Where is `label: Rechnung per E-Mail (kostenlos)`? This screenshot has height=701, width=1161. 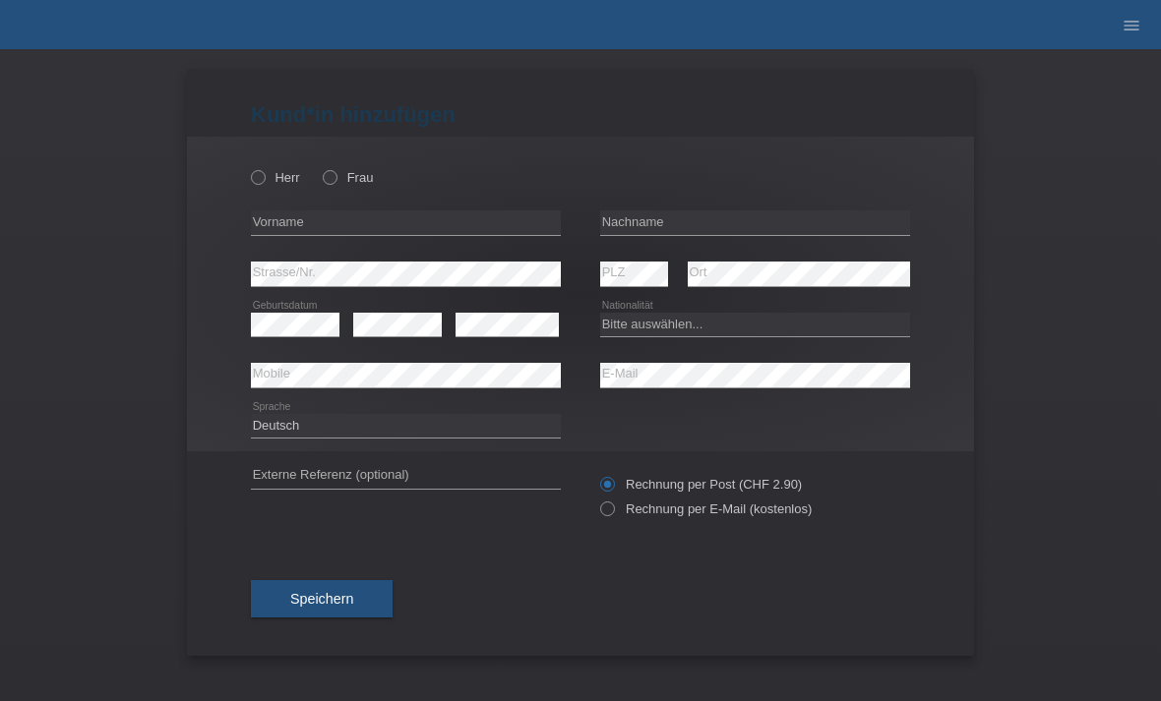 label: Rechnung per E-Mail (kostenlos) is located at coordinates (705, 509).